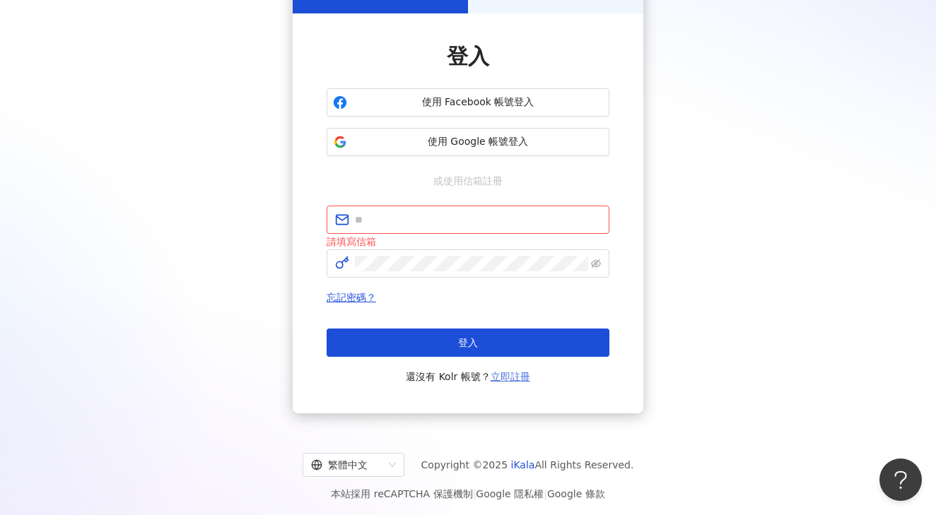 This screenshot has height=515, width=936. Describe the element at coordinates (468, 377) in the screenshot. I see `span: 還沒有 Kolr 帳號？` at that location.